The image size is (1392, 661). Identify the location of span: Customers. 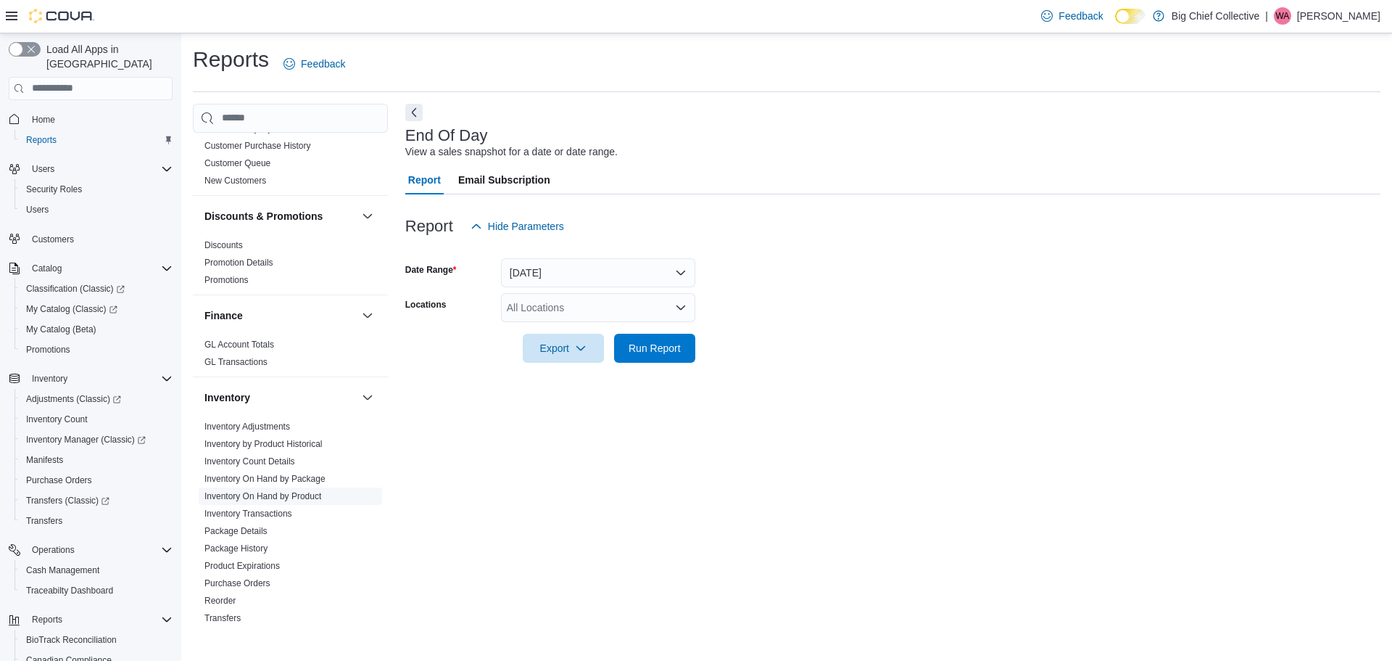
(53, 239).